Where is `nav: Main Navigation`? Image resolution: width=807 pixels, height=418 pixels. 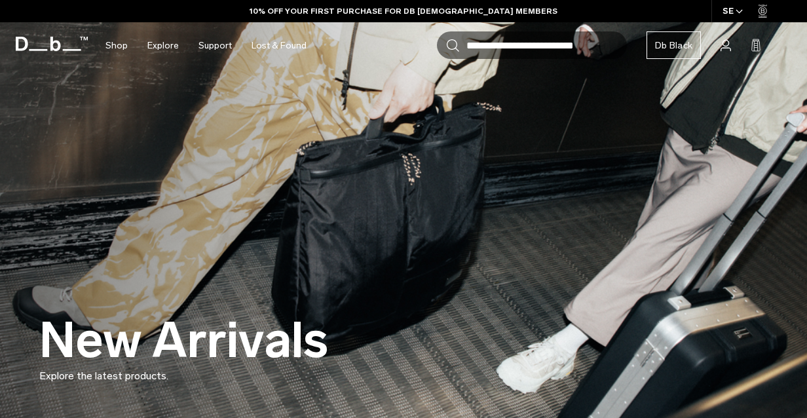
nav: Main Navigation is located at coordinates (206, 45).